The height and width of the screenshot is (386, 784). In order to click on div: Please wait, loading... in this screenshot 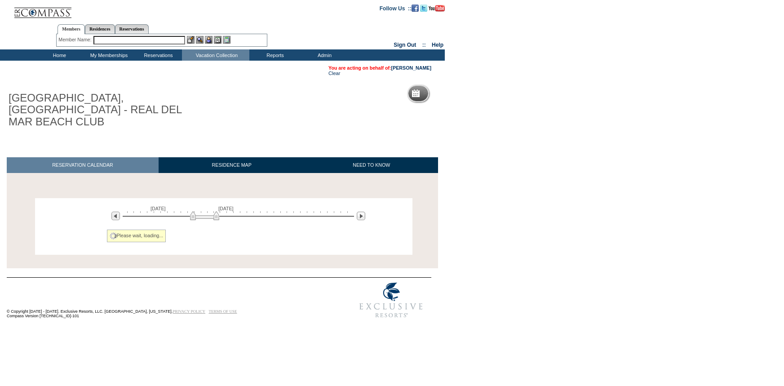, I will do `click(137, 236)`.